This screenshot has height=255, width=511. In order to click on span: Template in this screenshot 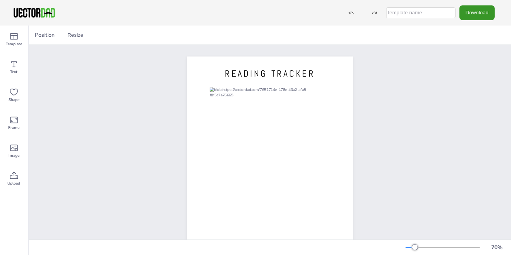, I will do `click(14, 44)`.